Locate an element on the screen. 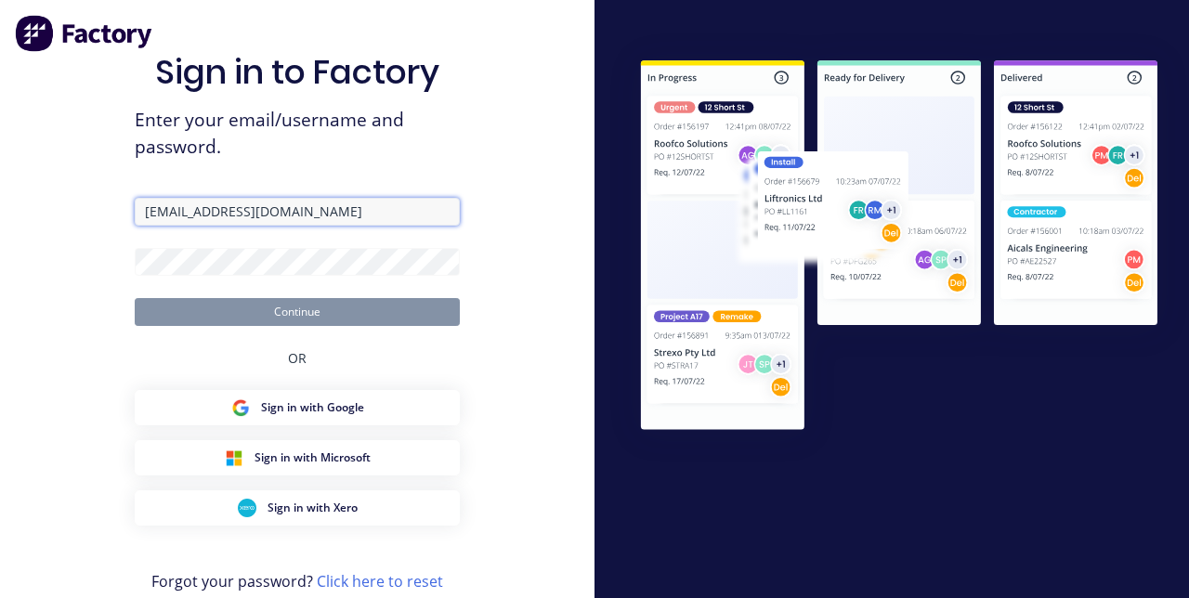 The image size is (1189, 598). img: Microsoft Sign in is located at coordinates (234, 458).